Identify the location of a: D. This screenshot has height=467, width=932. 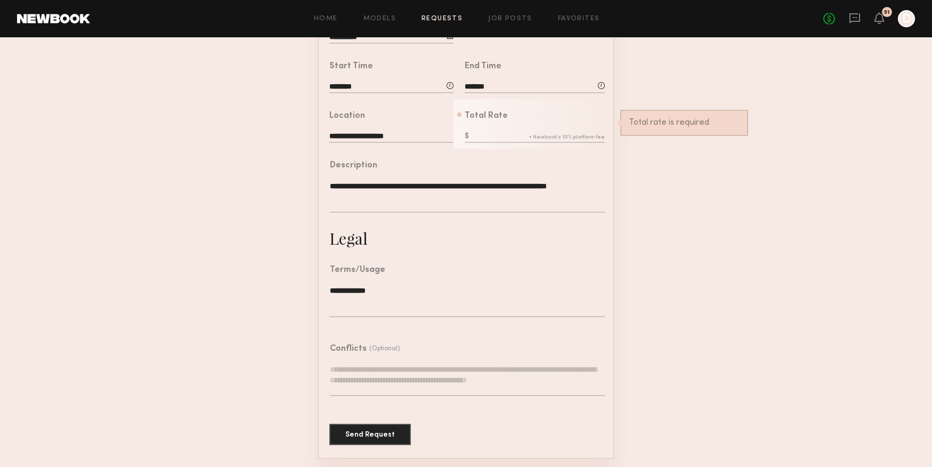
(907, 19).